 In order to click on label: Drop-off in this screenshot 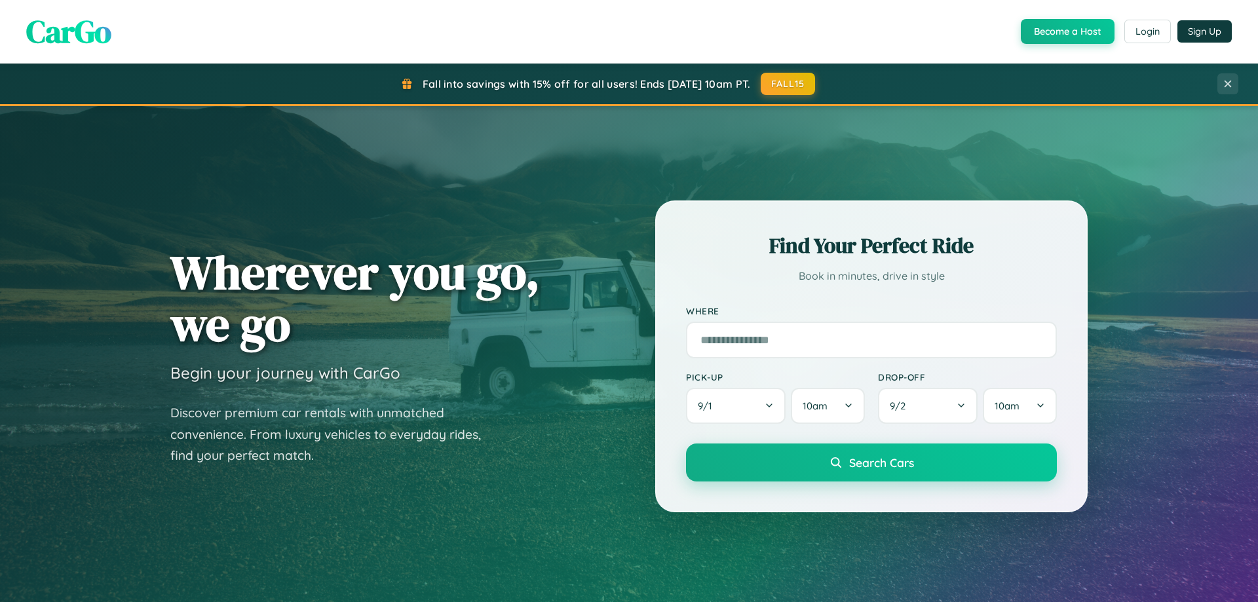, I will do `click(967, 377)`.